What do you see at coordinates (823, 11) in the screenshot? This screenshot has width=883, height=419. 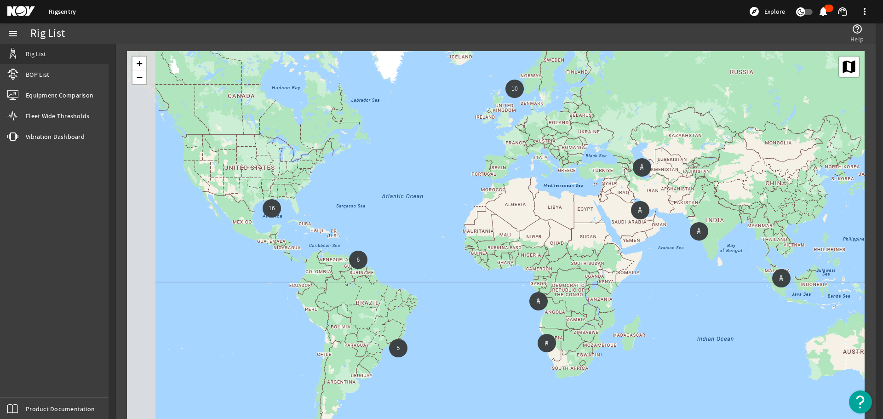 I see `mat-icon: notifications` at bounding box center [823, 11].